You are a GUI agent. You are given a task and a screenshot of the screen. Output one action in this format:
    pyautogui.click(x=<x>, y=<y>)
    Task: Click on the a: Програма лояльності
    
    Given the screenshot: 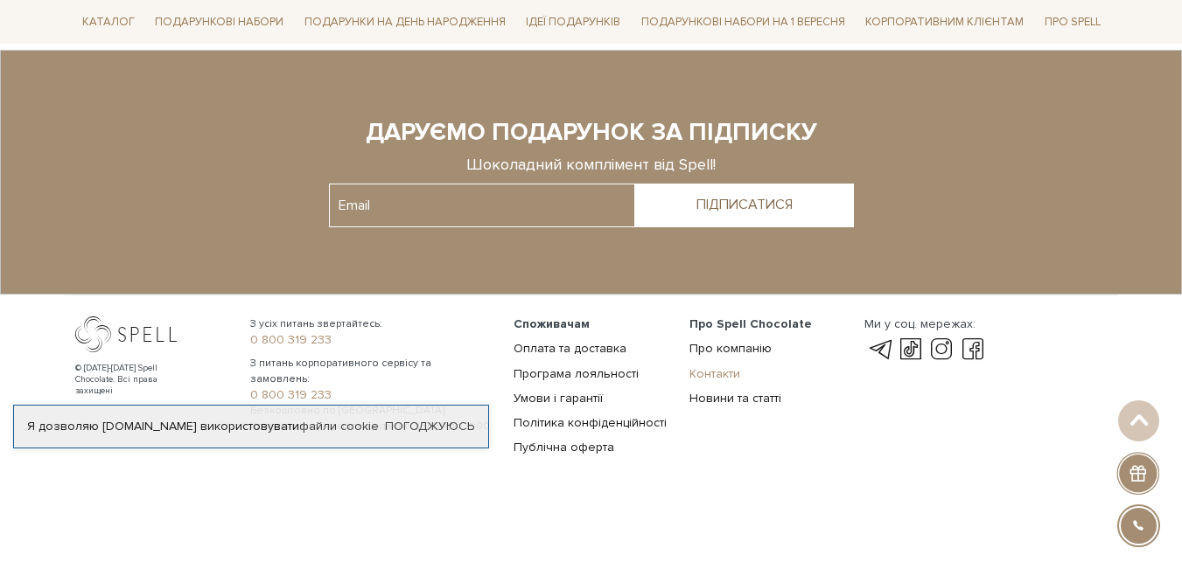 What is the action you would take?
    pyautogui.click(x=575, y=373)
    